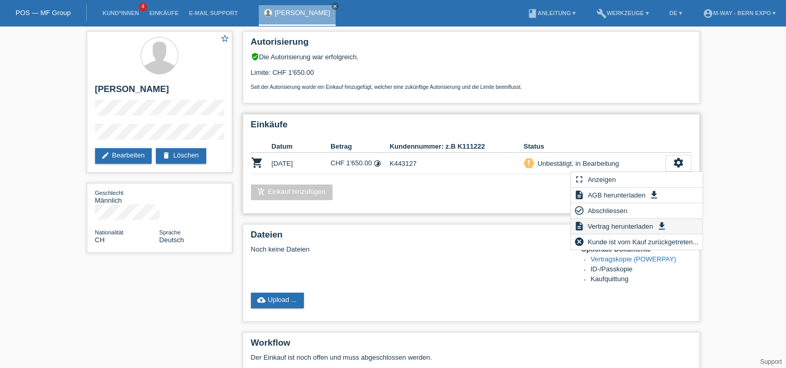 The height and width of the screenshot is (368, 786). What do you see at coordinates (471, 346) in the screenshot?
I see `h2: Workflow` at bounding box center [471, 346].